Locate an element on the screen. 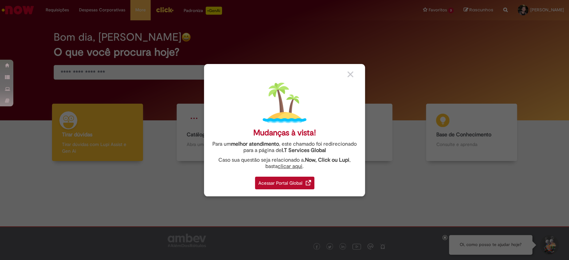  img: close_button_grey.png is located at coordinates (350, 74).